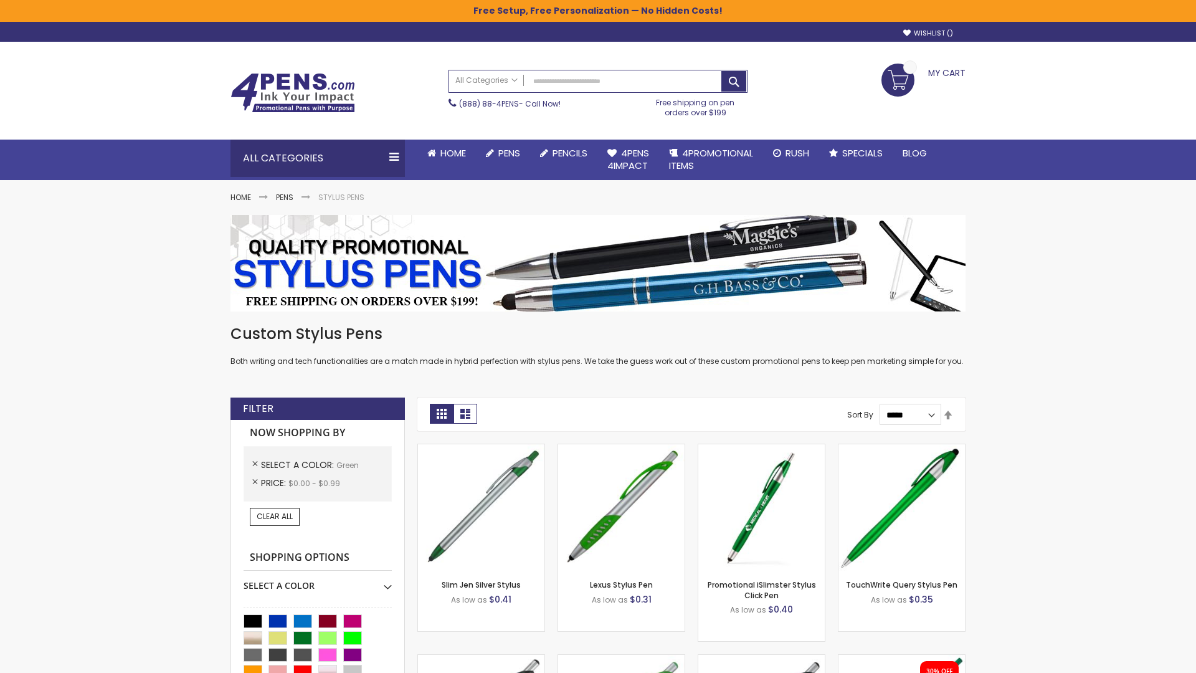  Describe the element at coordinates (500, 599) in the screenshot. I see `span: $0.41` at that location.